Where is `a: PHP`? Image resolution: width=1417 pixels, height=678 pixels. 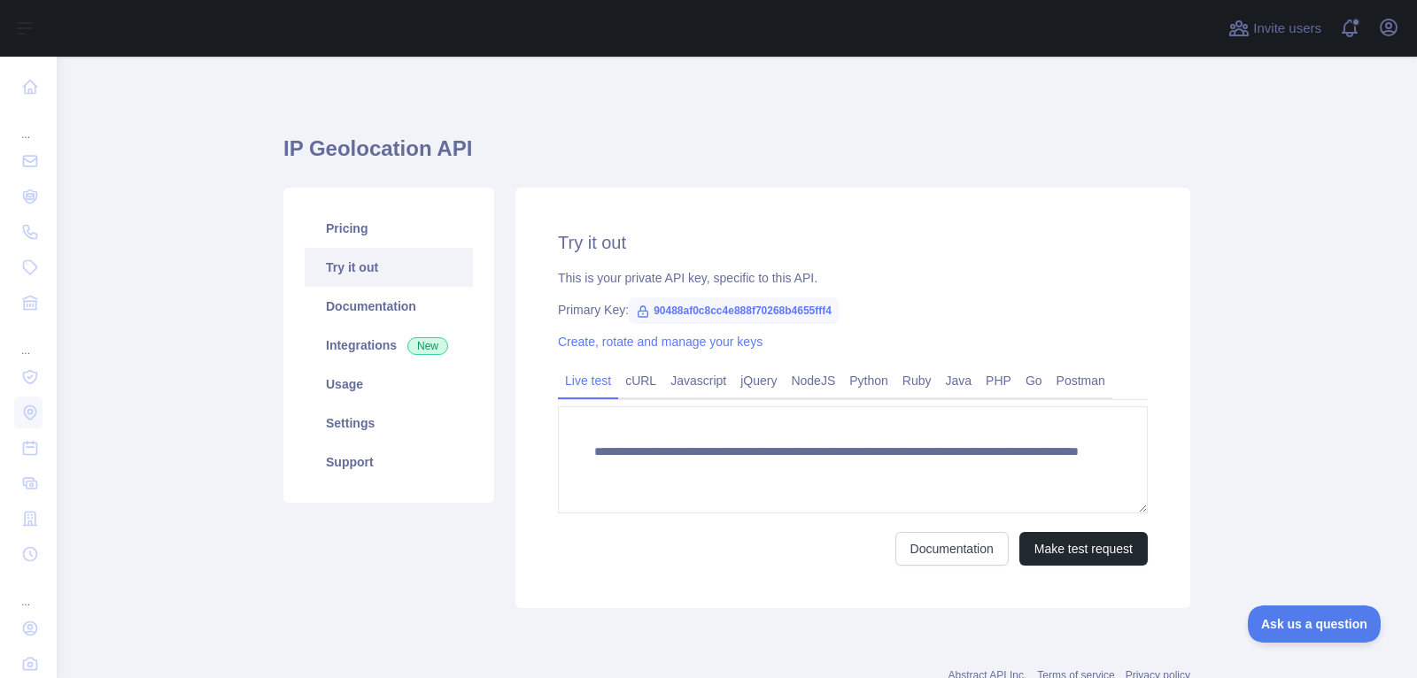 a: PHP is located at coordinates (998, 381).